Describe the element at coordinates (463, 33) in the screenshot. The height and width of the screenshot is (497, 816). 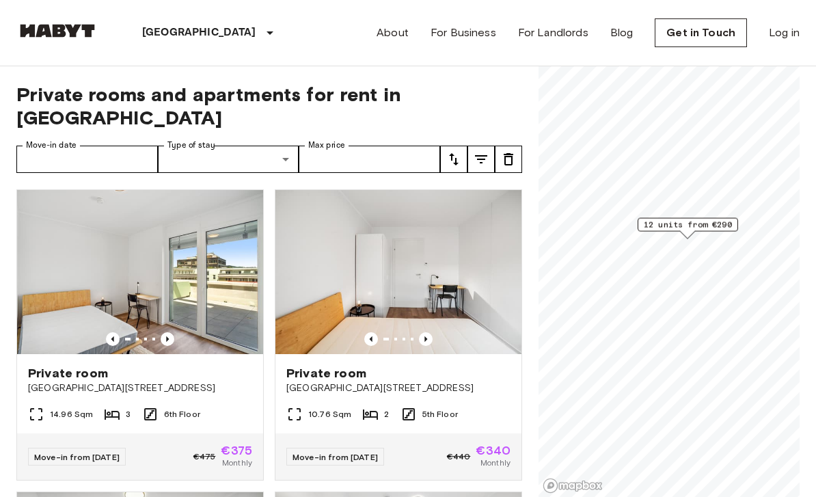
I see `a: For Business` at that location.